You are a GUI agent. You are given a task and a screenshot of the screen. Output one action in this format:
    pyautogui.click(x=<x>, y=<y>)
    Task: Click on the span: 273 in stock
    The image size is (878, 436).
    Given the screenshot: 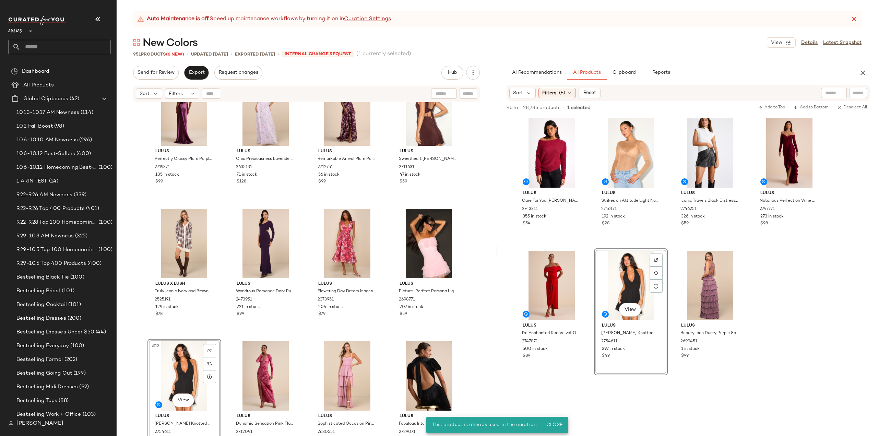 What is the action you would take?
    pyautogui.click(x=772, y=217)
    